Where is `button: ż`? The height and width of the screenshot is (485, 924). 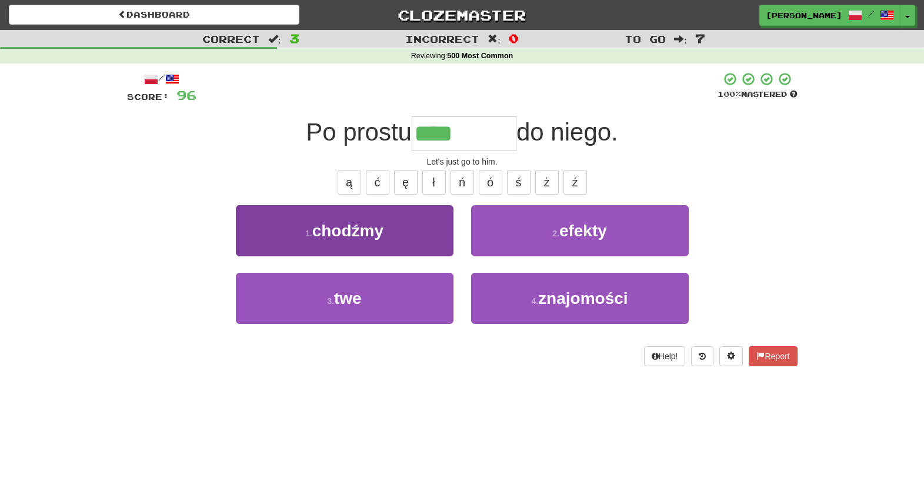 button: ż is located at coordinates (547, 182).